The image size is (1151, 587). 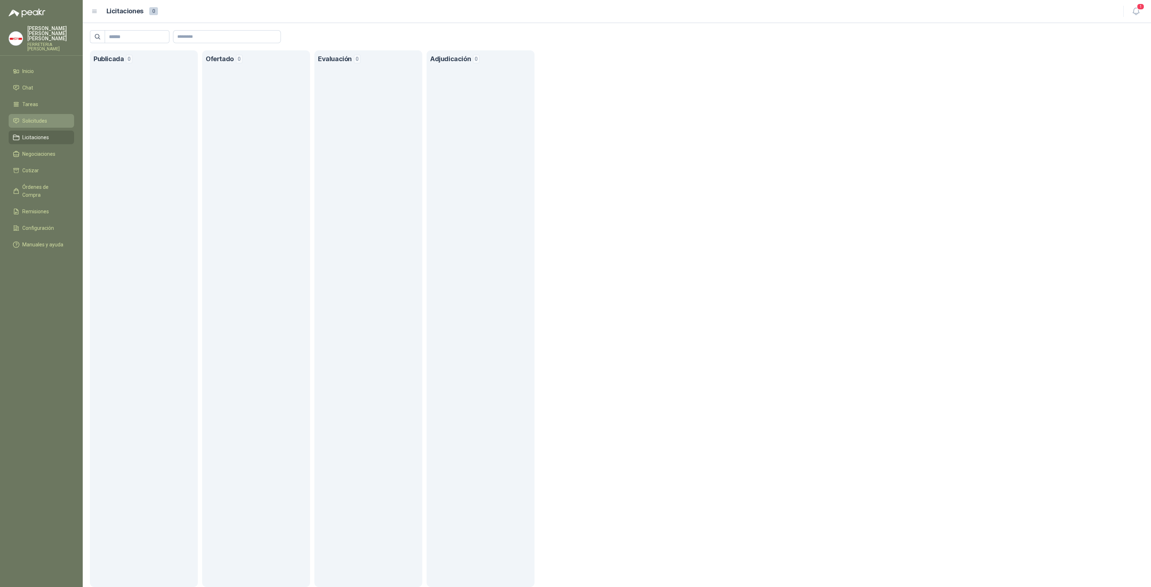 I want to click on img: Company Logo, so click(x=16, y=38).